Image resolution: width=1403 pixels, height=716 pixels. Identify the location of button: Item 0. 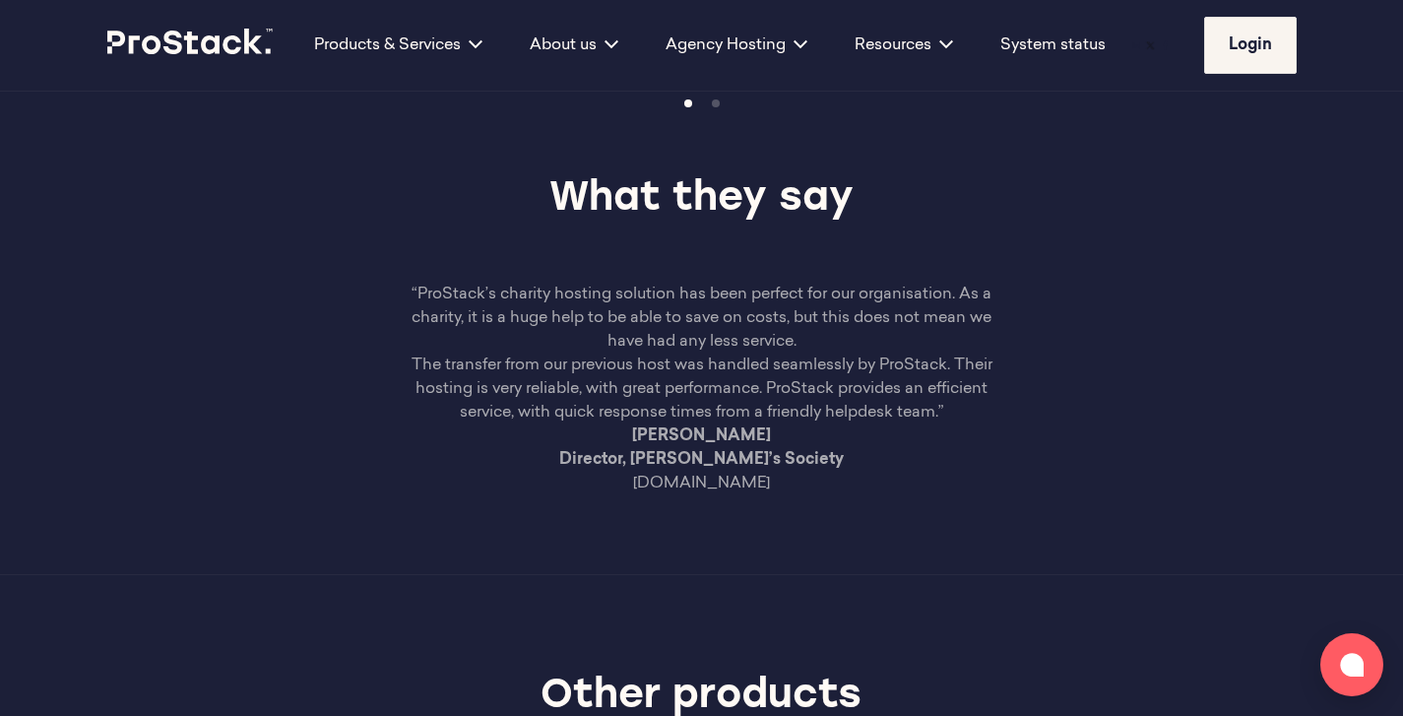
(688, 103).